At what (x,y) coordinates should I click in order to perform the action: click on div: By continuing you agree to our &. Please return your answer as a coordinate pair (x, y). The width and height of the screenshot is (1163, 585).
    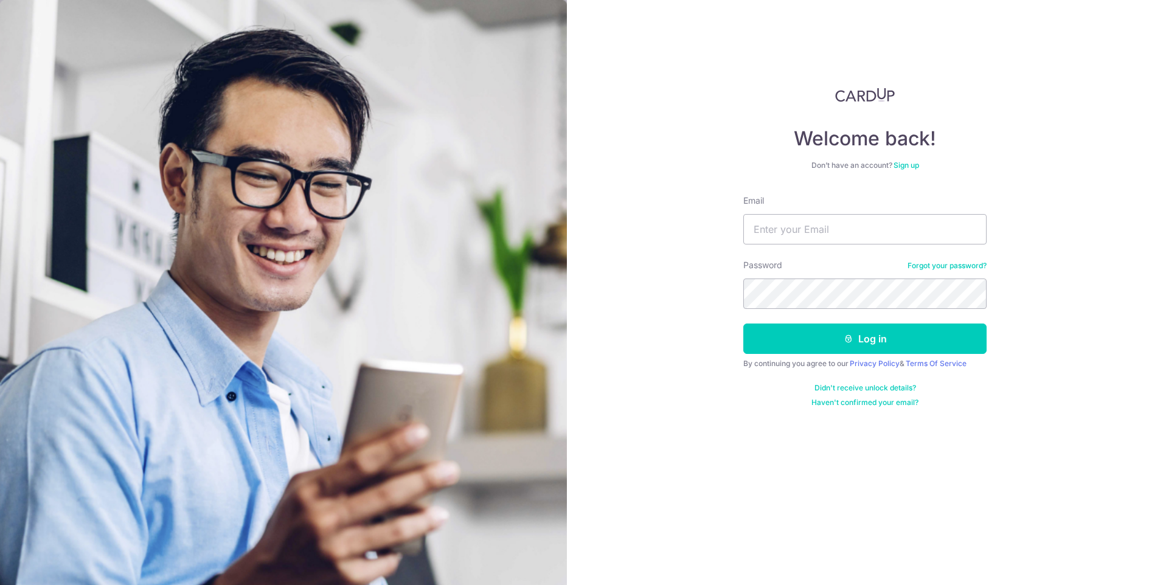
    Looking at the image, I should click on (865, 364).